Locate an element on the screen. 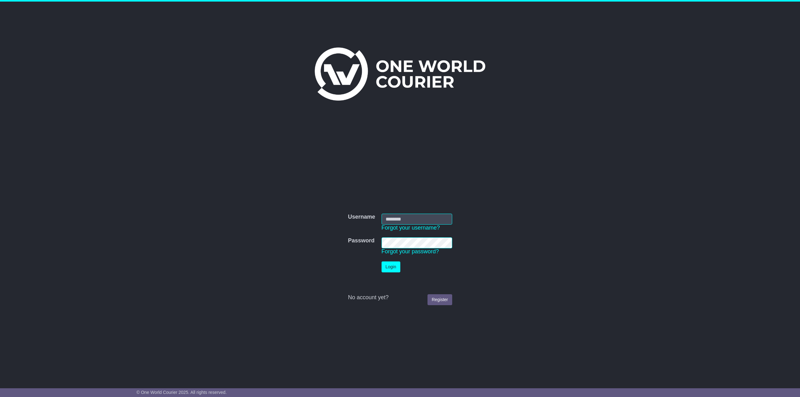 The height and width of the screenshot is (397, 800). span: © One World Courier 2025. All rights reserved. is located at coordinates (182, 392).